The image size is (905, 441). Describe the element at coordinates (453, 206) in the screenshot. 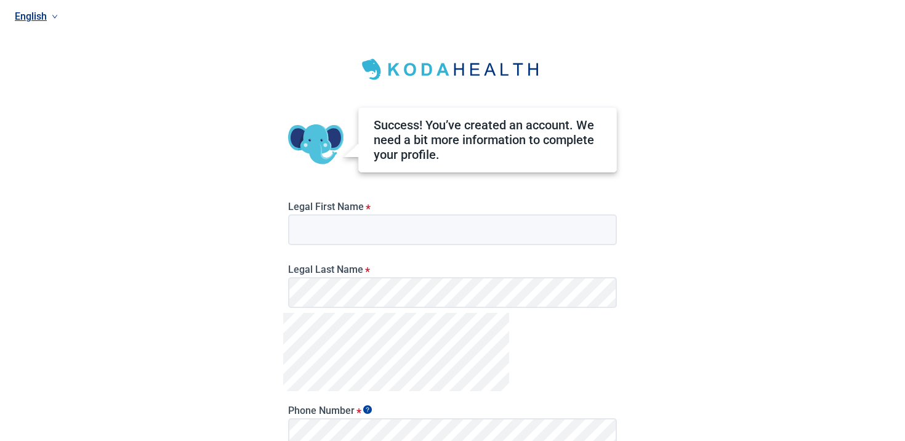

I see `label: Legal First Name` at that location.